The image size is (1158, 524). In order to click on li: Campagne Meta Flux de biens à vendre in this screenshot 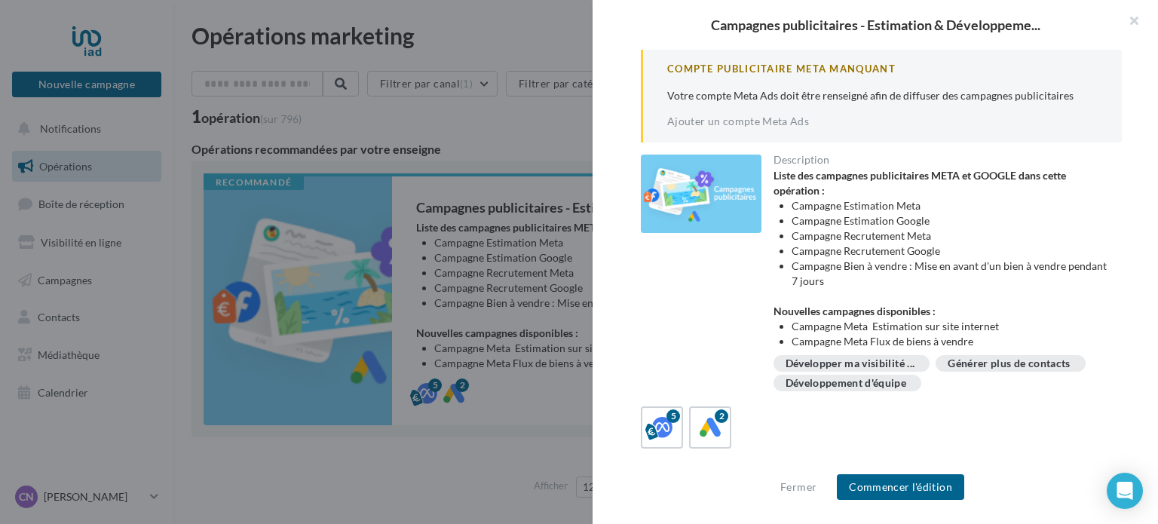, I will do `click(951, 341)`.